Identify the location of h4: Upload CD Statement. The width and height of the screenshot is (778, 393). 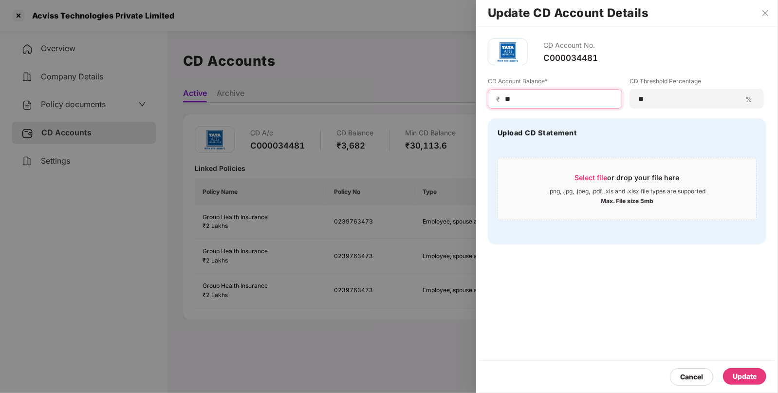
(537, 133).